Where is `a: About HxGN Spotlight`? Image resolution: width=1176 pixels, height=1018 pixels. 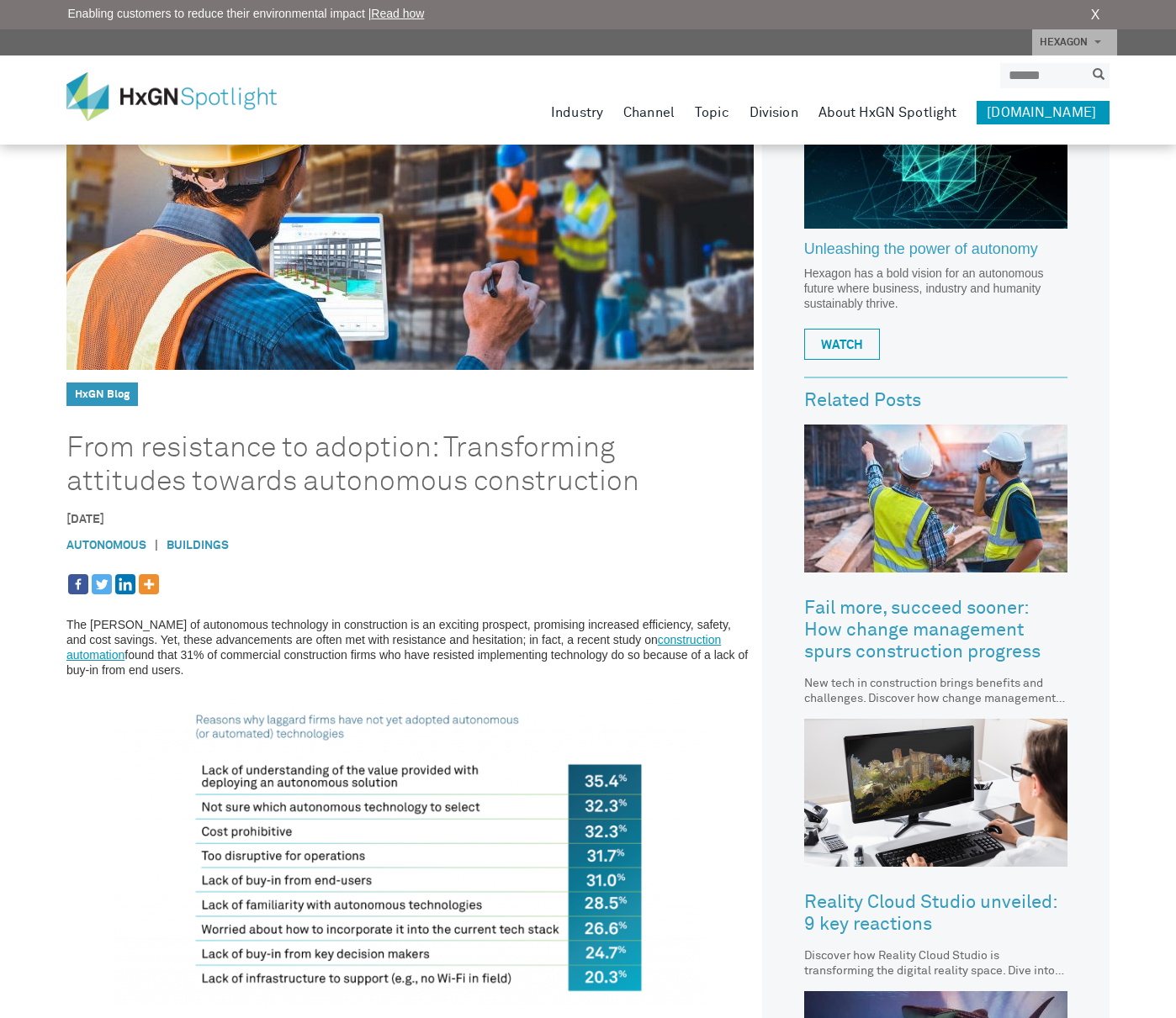 a: About HxGN Spotlight is located at coordinates (887, 112).